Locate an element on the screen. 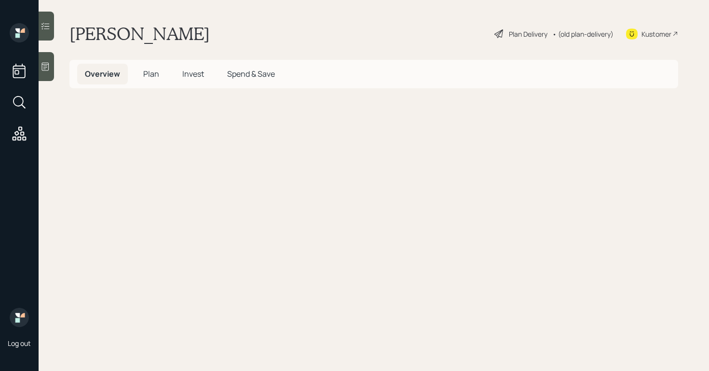 The image size is (709, 371). div: Plan Delivery is located at coordinates (528, 34).